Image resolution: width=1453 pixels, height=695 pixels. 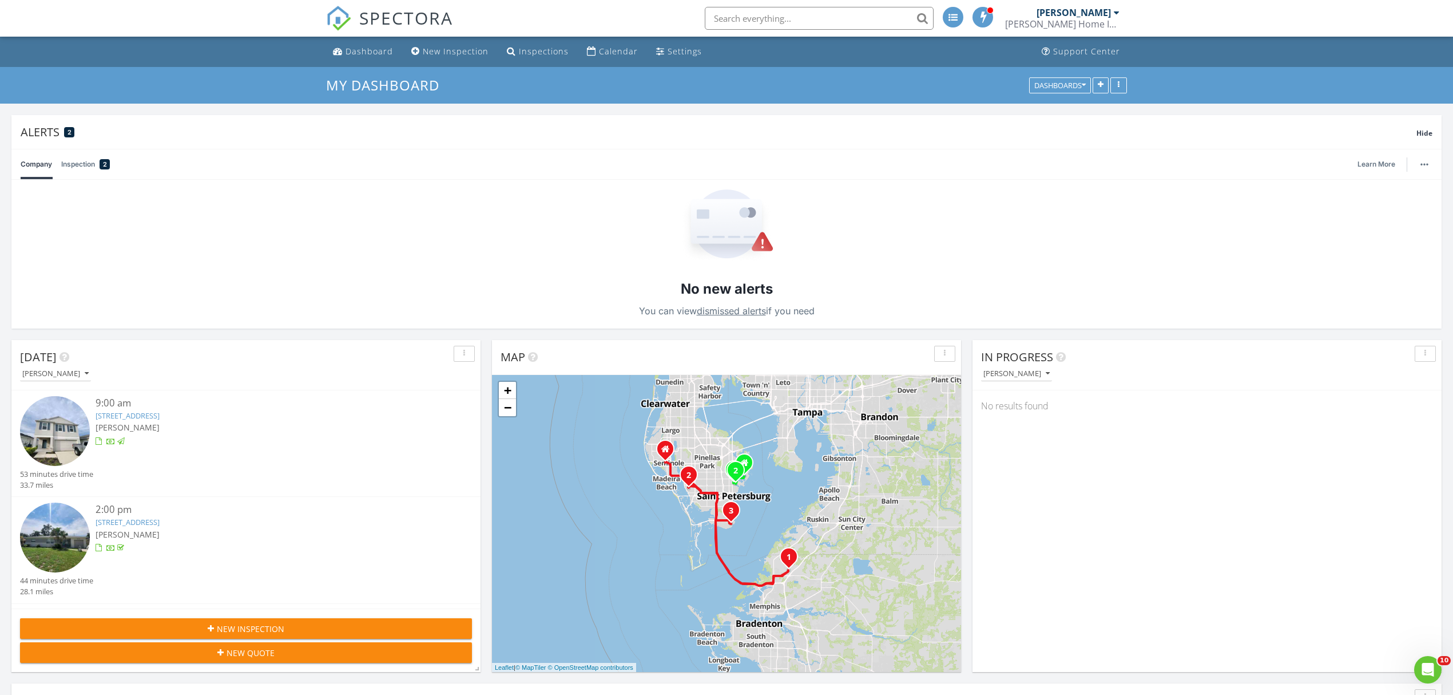 I want to click on img: 9362012%2Fcover_photos%2Fec6Q0dLVkn8IGoDgkX6A%2Fsmall.jpg, so click(x=55, y=537).